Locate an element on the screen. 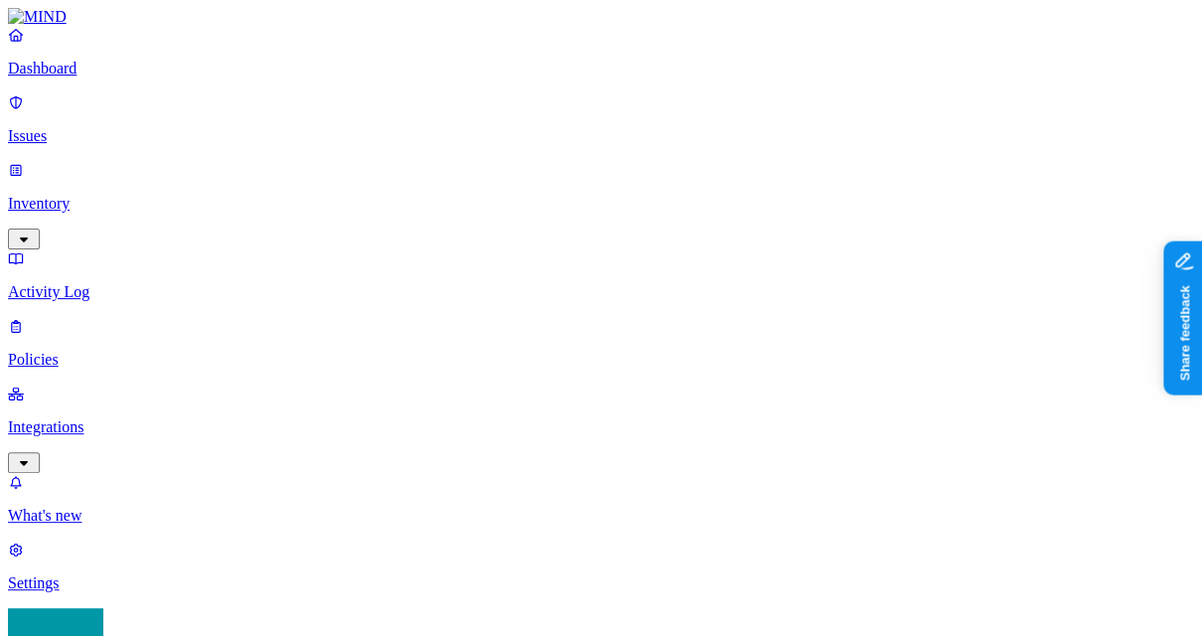  a: Activity Log is located at coordinates (601, 275).